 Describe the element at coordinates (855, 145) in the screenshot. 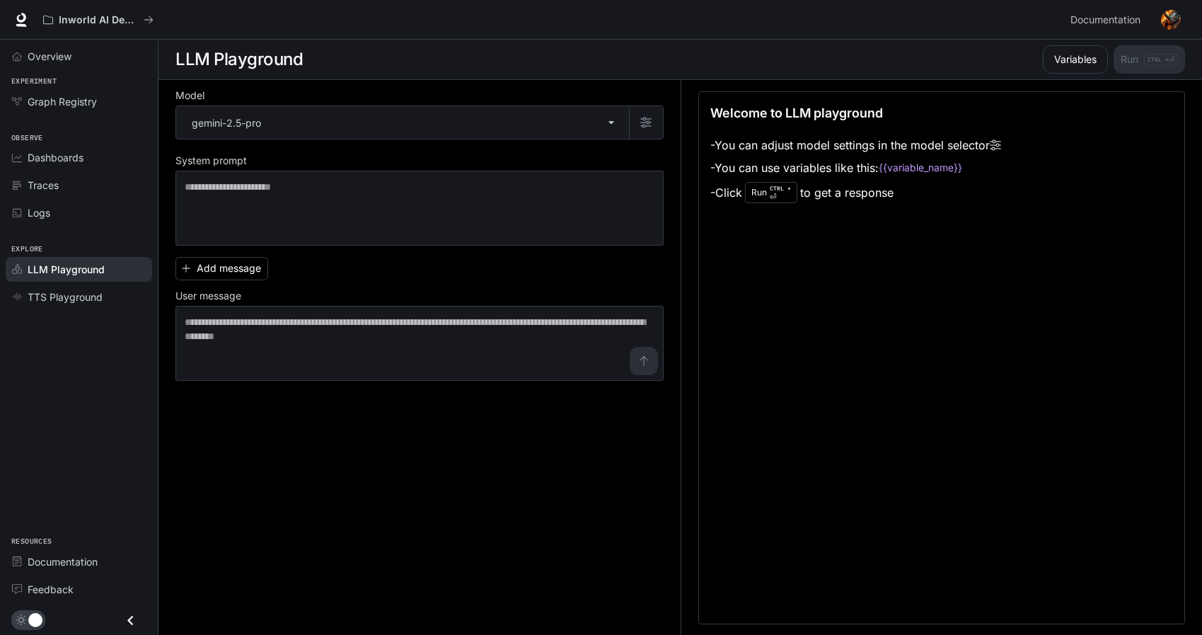

I see `li: - You can adjust model settings in the model selector` at that location.